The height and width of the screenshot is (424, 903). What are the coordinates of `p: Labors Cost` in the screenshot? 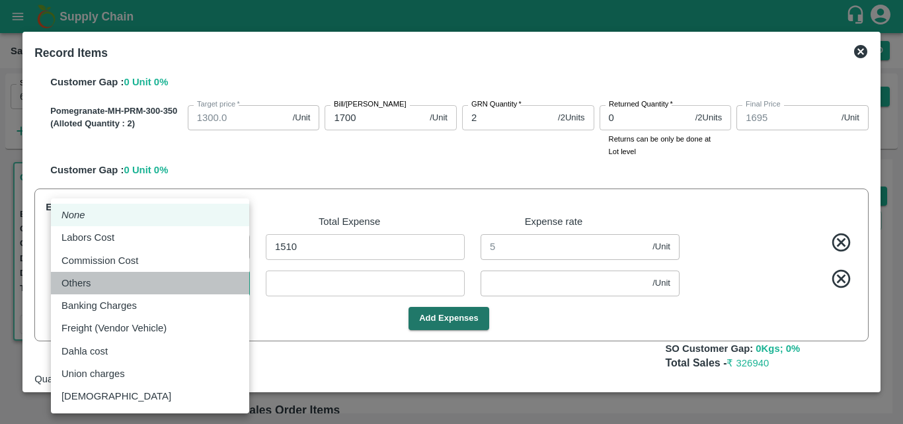 It's located at (88, 237).